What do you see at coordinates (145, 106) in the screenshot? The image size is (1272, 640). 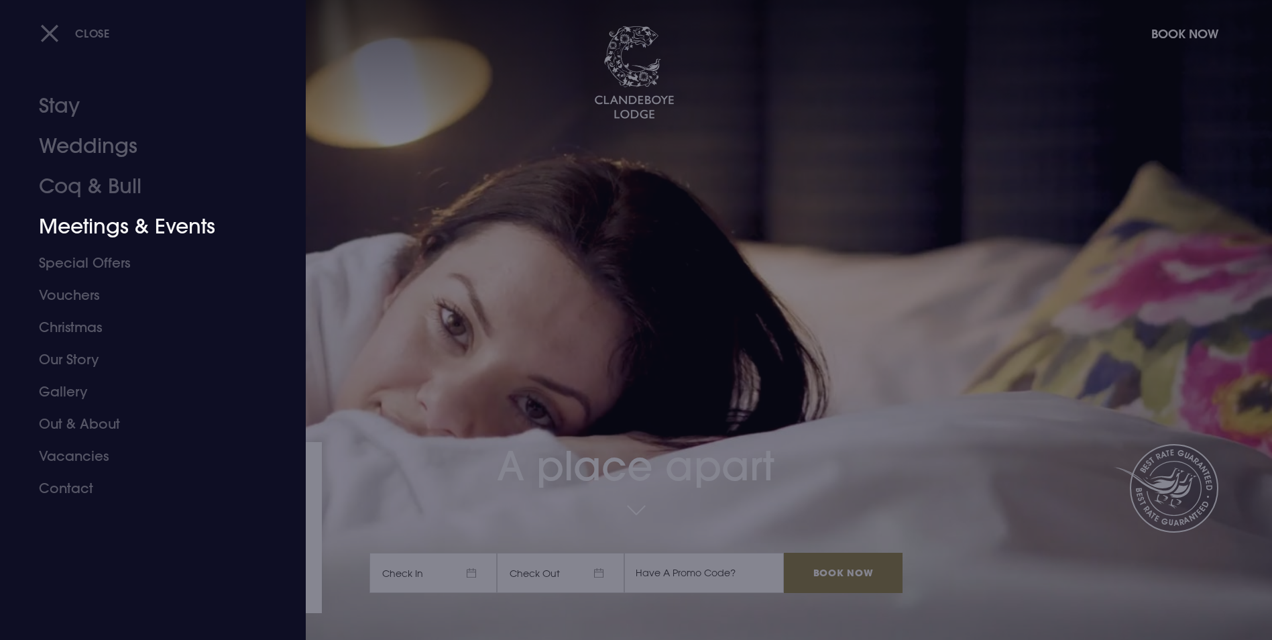 I see `a: Stay` at bounding box center [145, 106].